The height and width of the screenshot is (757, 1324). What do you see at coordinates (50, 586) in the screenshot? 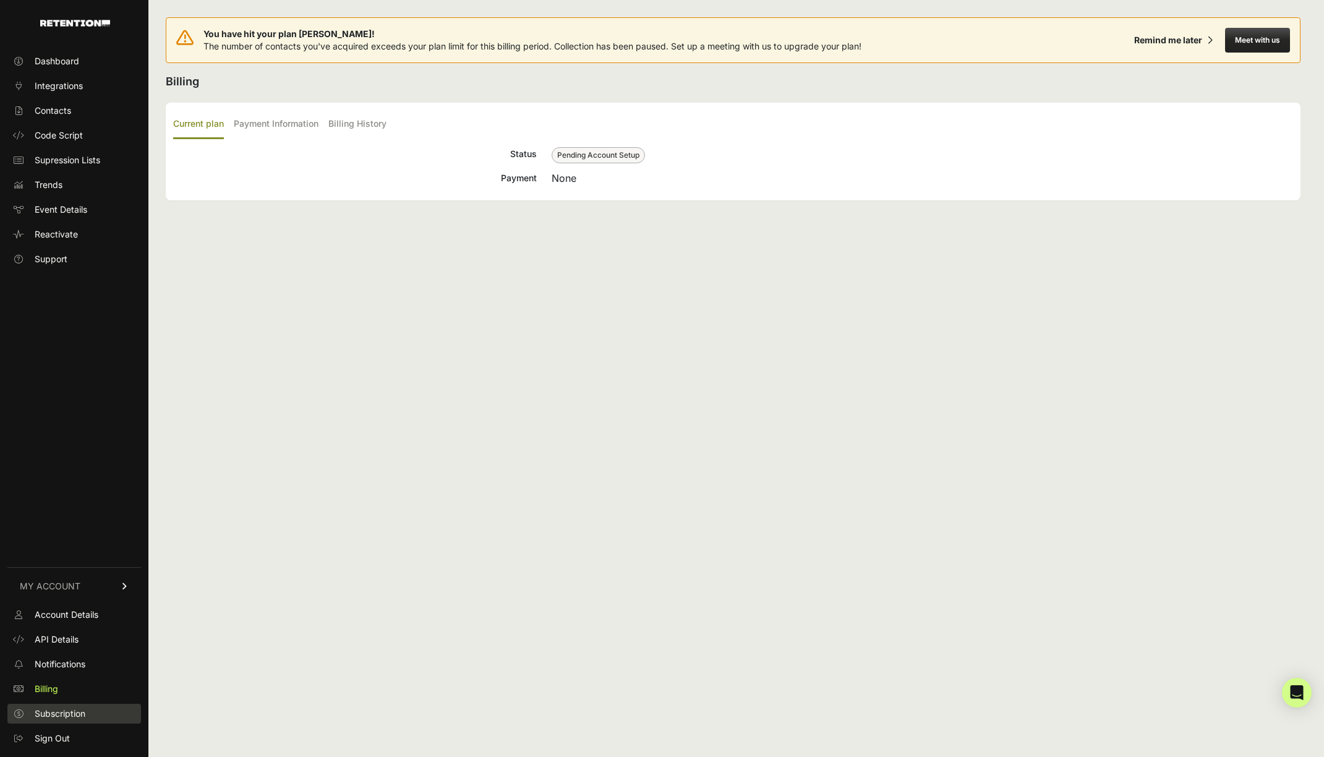
I see `span: MY ACCOUNT` at bounding box center [50, 586].